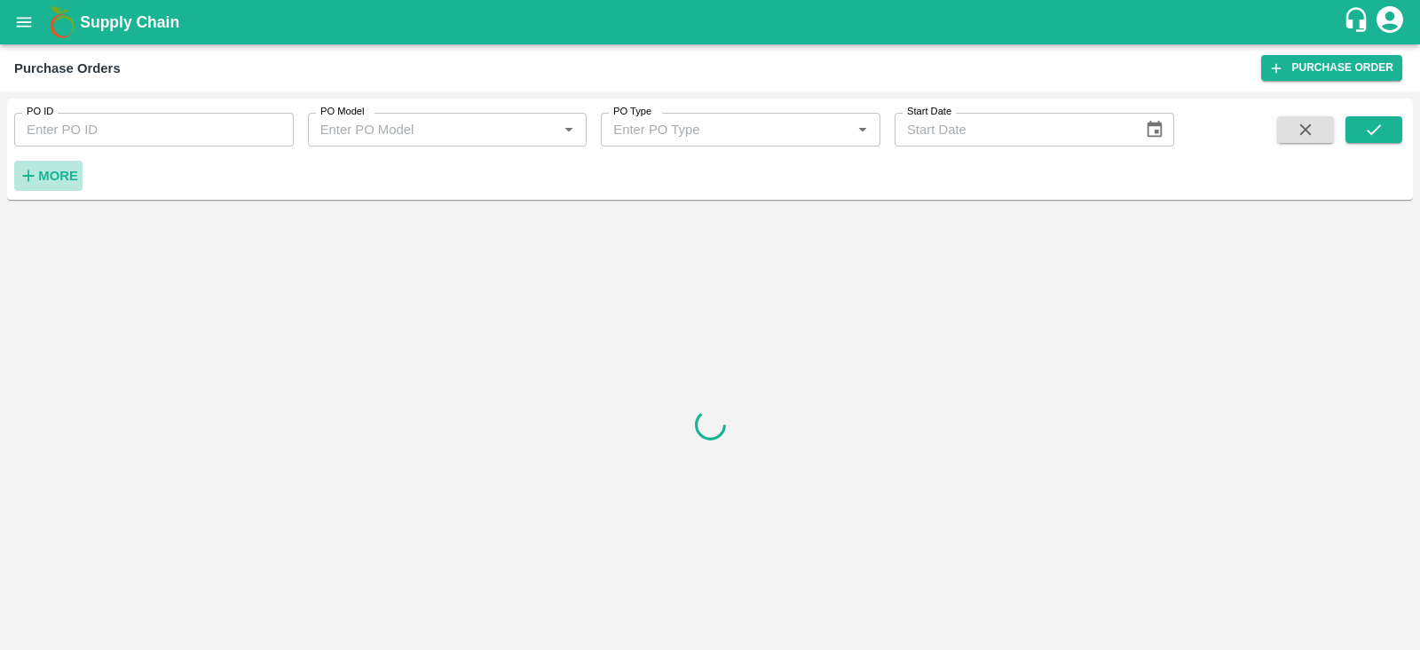 This screenshot has height=650, width=1420. I want to click on strong: More, so click(58, 176).